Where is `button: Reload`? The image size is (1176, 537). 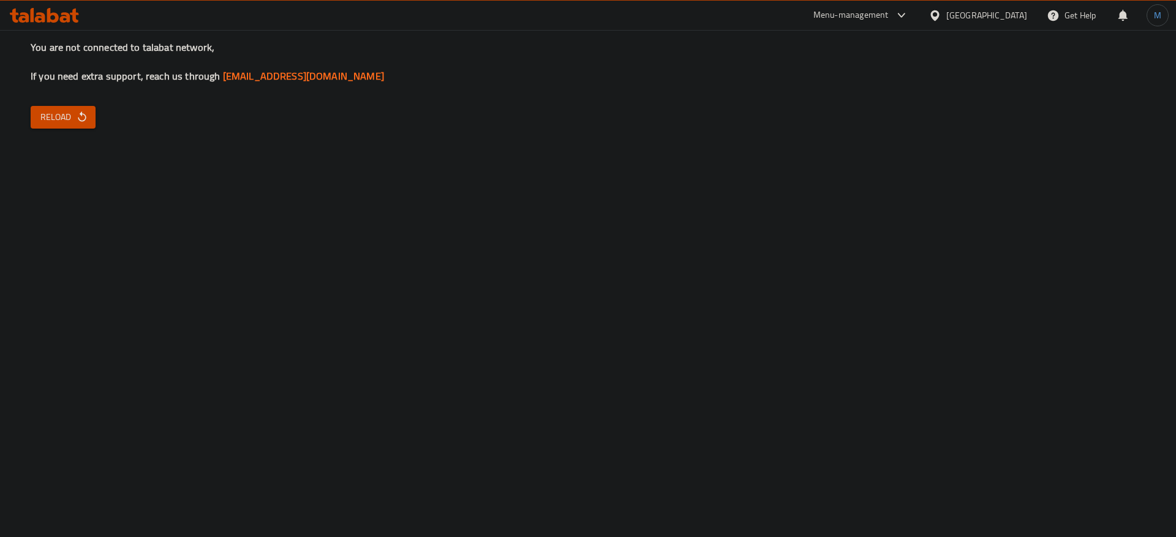 button: Reload is located at coordinates (63, 117).